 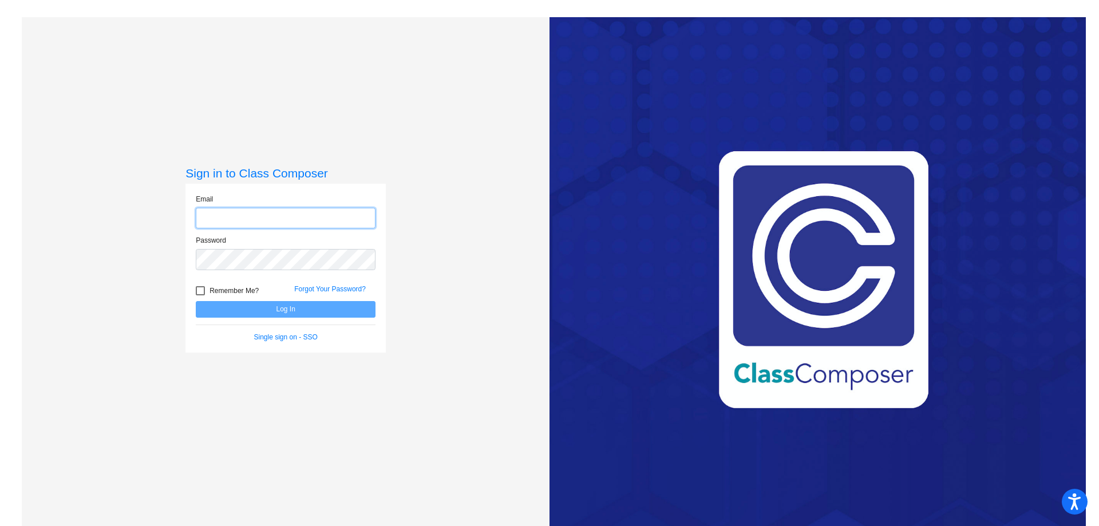 What do you see at coordinates (286, 173) in the screenshot?
I see `h3: Sign in to Class Composer` at bounding box center [286, 173].